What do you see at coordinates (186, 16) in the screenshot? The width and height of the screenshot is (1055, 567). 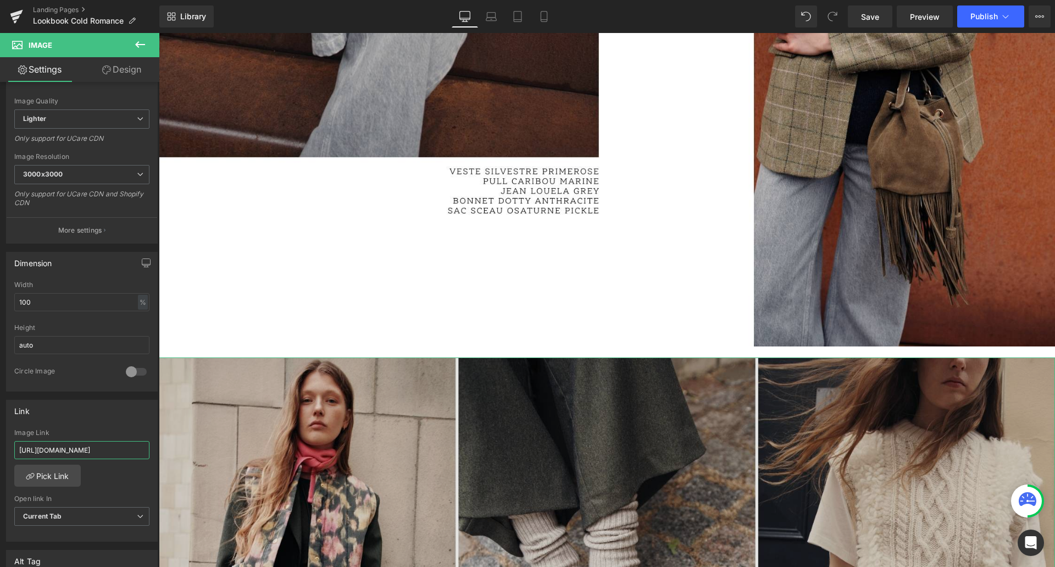 I see `a: New Library` at bounding box center [186, 16].